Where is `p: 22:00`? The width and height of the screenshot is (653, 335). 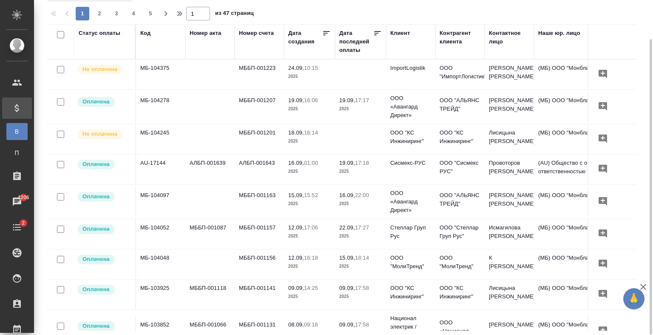
p: 22:00 is located at coordinates (362, 195).